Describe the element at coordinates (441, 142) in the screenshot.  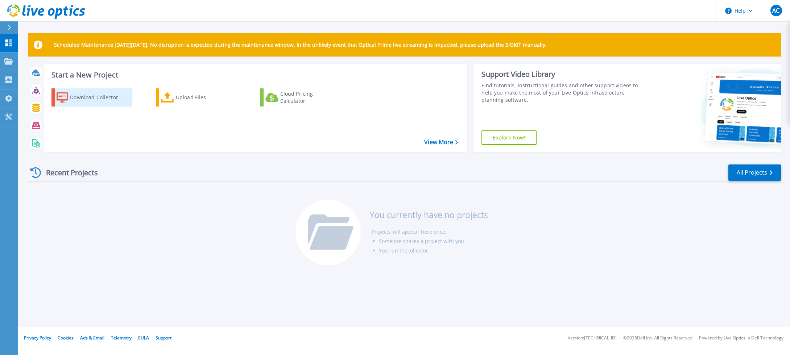
I see `a: View More` at that location.